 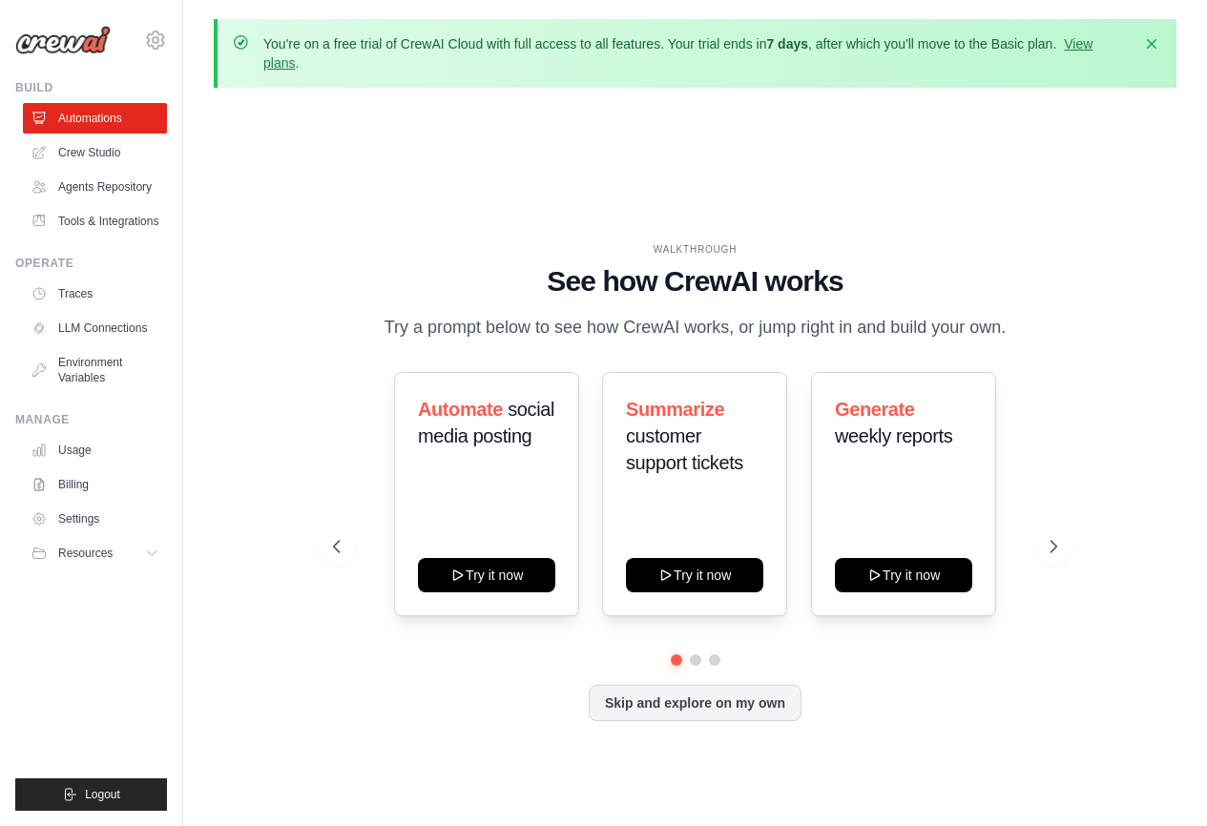 I want to click on a: Billing, so click(x=94, y=485).